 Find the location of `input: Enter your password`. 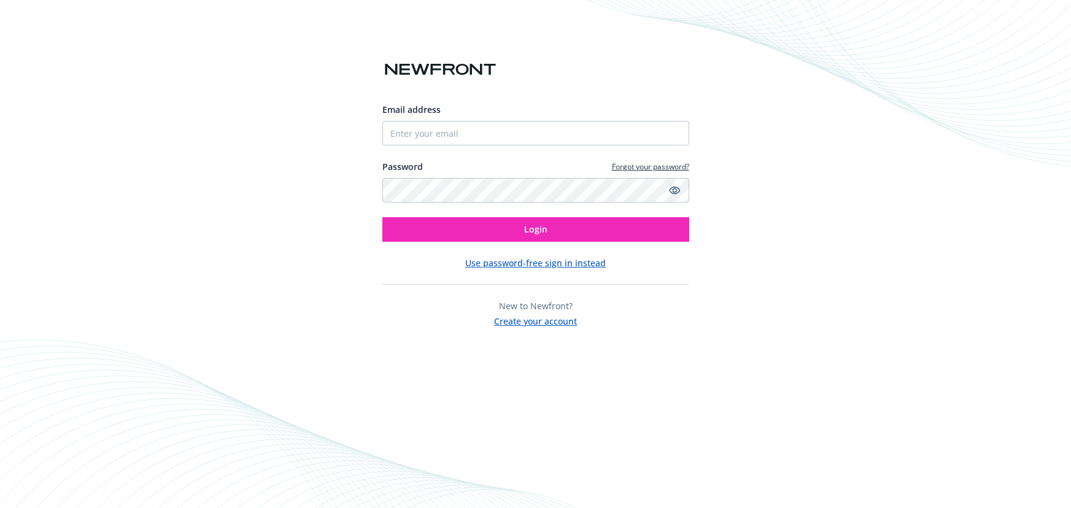

input: Enter your password is located at coordinates (536, 190).